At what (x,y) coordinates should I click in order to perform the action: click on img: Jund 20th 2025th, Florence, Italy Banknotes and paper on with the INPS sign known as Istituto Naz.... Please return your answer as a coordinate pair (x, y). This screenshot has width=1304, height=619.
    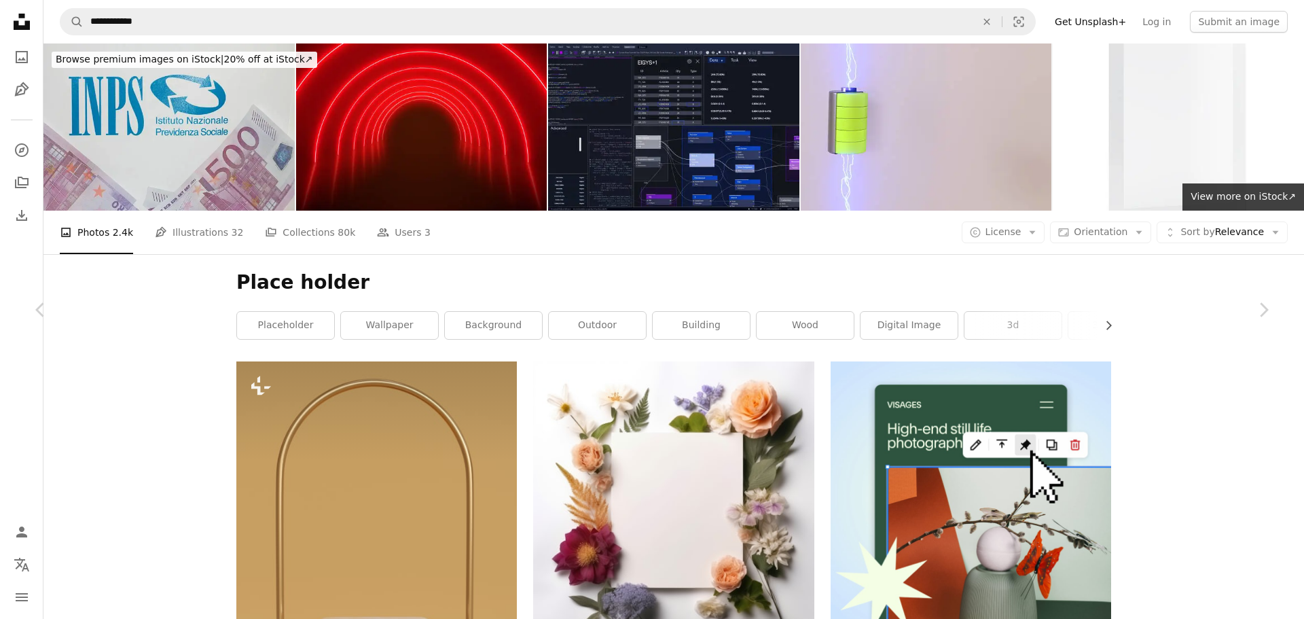
    Looking at the image, I should click on (169, 127).